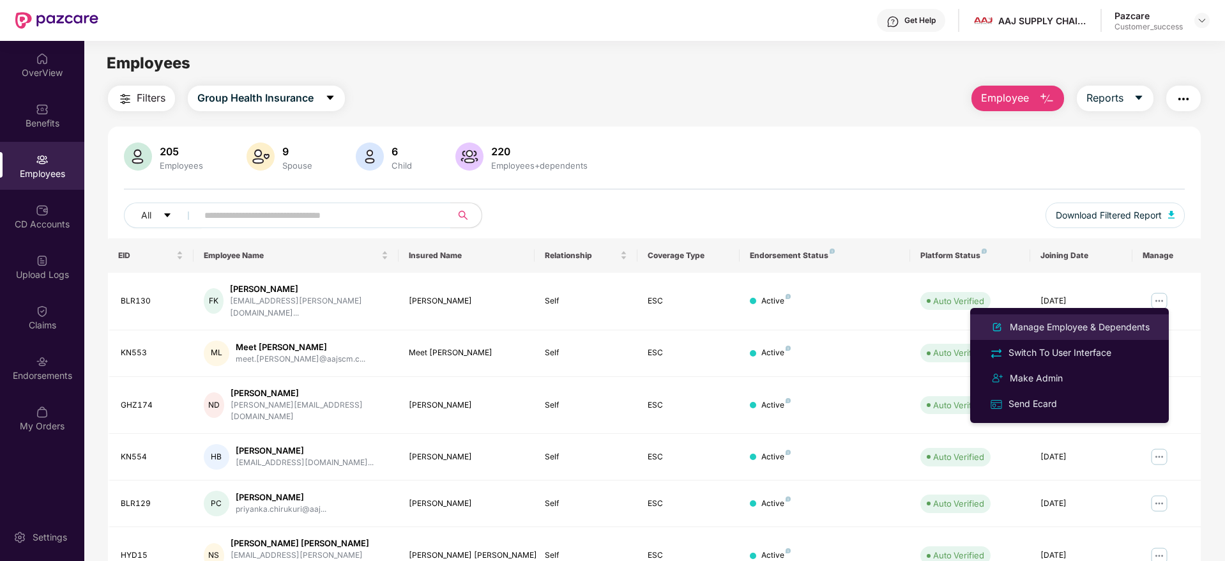 This screenshot has width=1225, height=561. I want to click on span: Group Health Insurance, so click(256, 98).